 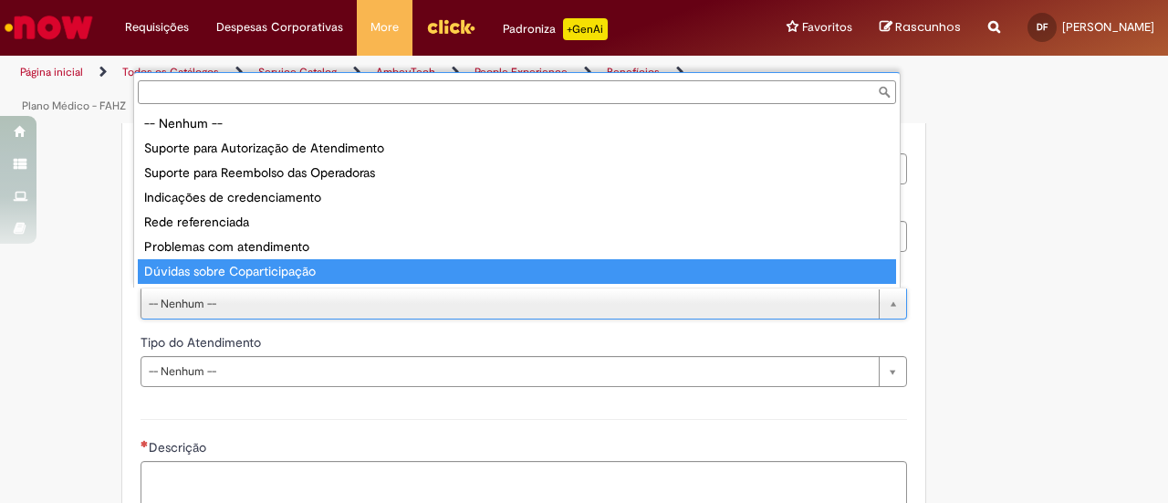 What do you see at coordinates (516, 271) in the screenshot?
I see `div: Dúvidas sobre Coparticipação` at bounding box center [516, 271].